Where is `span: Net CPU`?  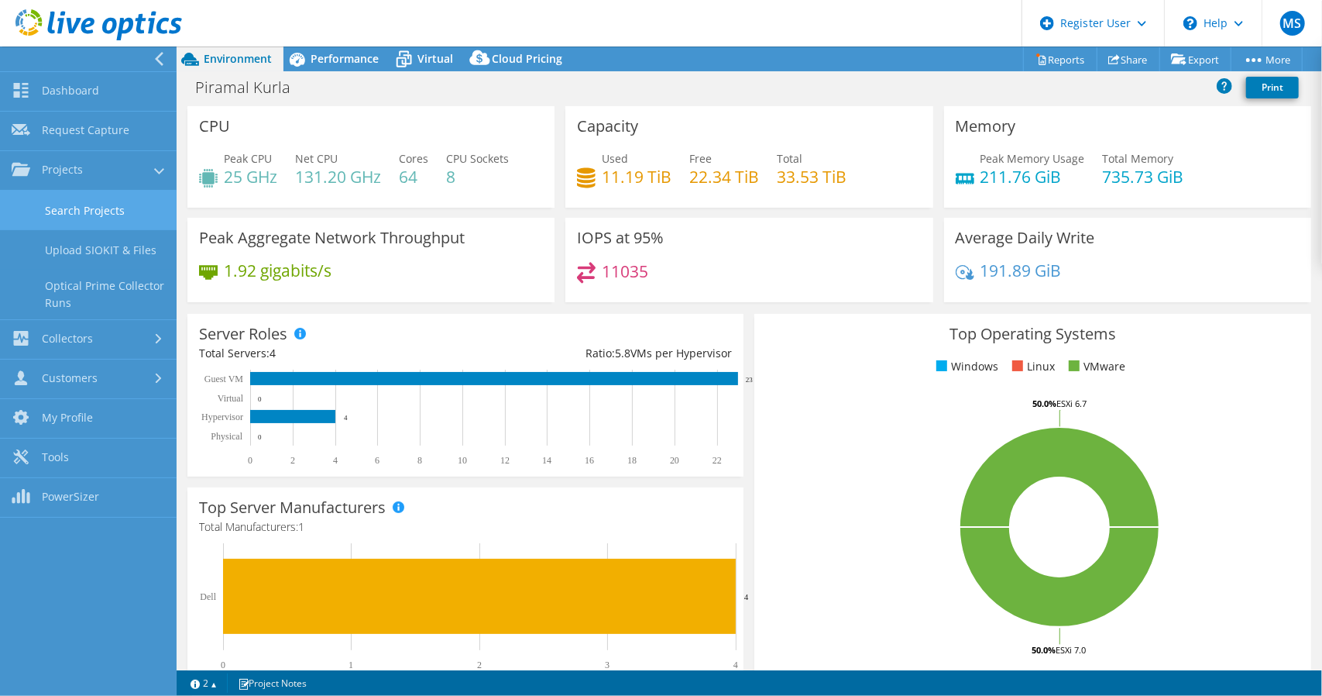 span: Net CPU is located at coordinates (316, 158).